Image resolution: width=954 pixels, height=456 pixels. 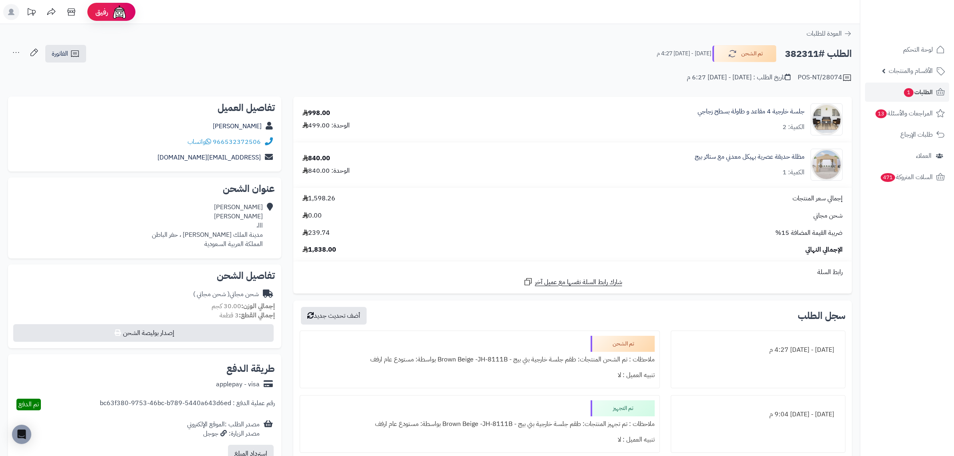 I want to click on a: مظلة حديقة عصرية بهيكل معدني مع ستائر بيج, so click(x=750, y=157).